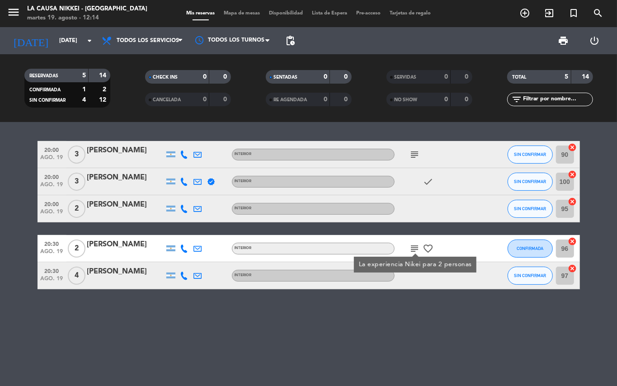  What do you see at coordinates (87, 18) in the screenshot?
I see `div: martes 19. agosto - 12:14` at bounding box center [87, 18].